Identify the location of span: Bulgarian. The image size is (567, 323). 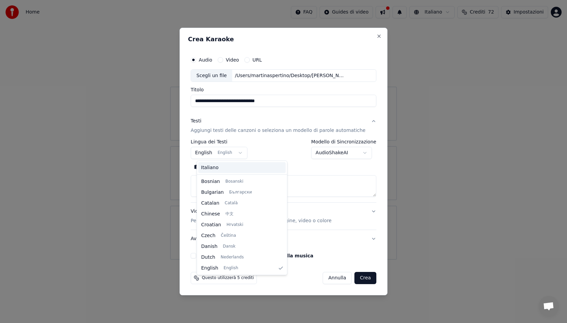
(212, 192).